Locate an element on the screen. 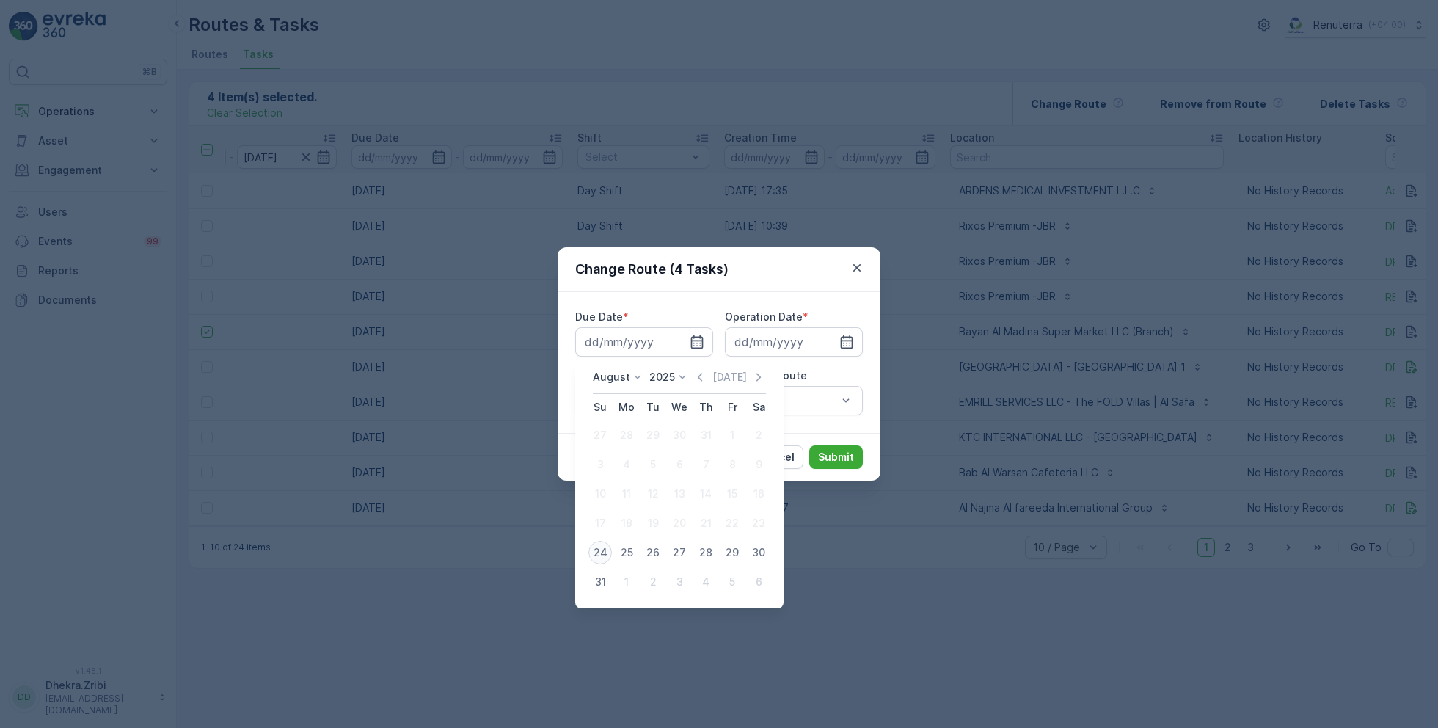 The width and height of the screenshot is (1438, 728). div: 14 is located at coordinates (706, 494).